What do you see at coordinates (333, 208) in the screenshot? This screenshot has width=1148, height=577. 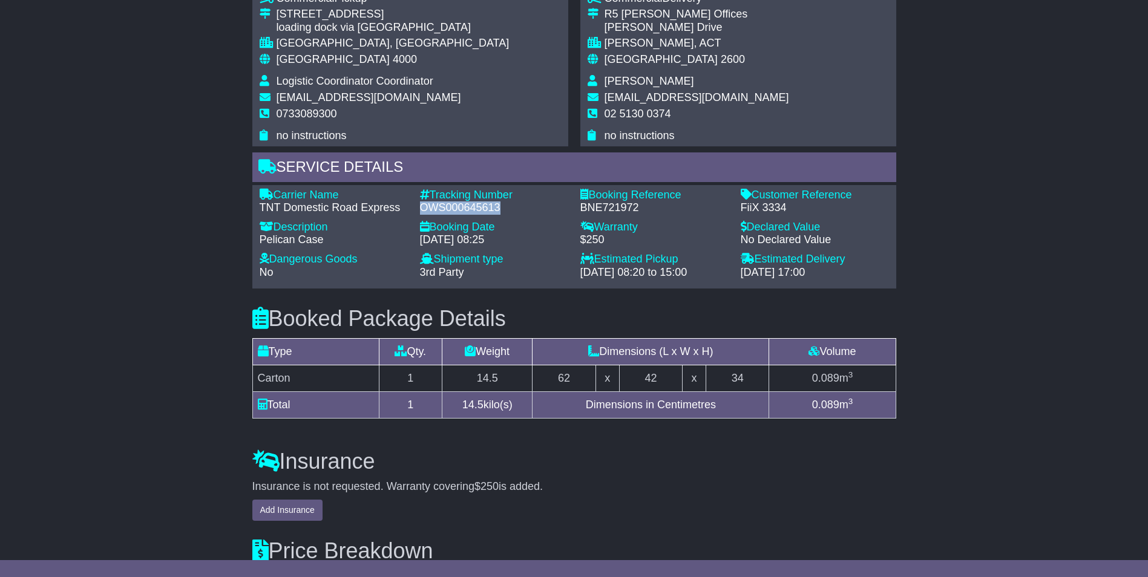 I see `div: TNT Domestic Road Express` at bounding box center [333, 208].